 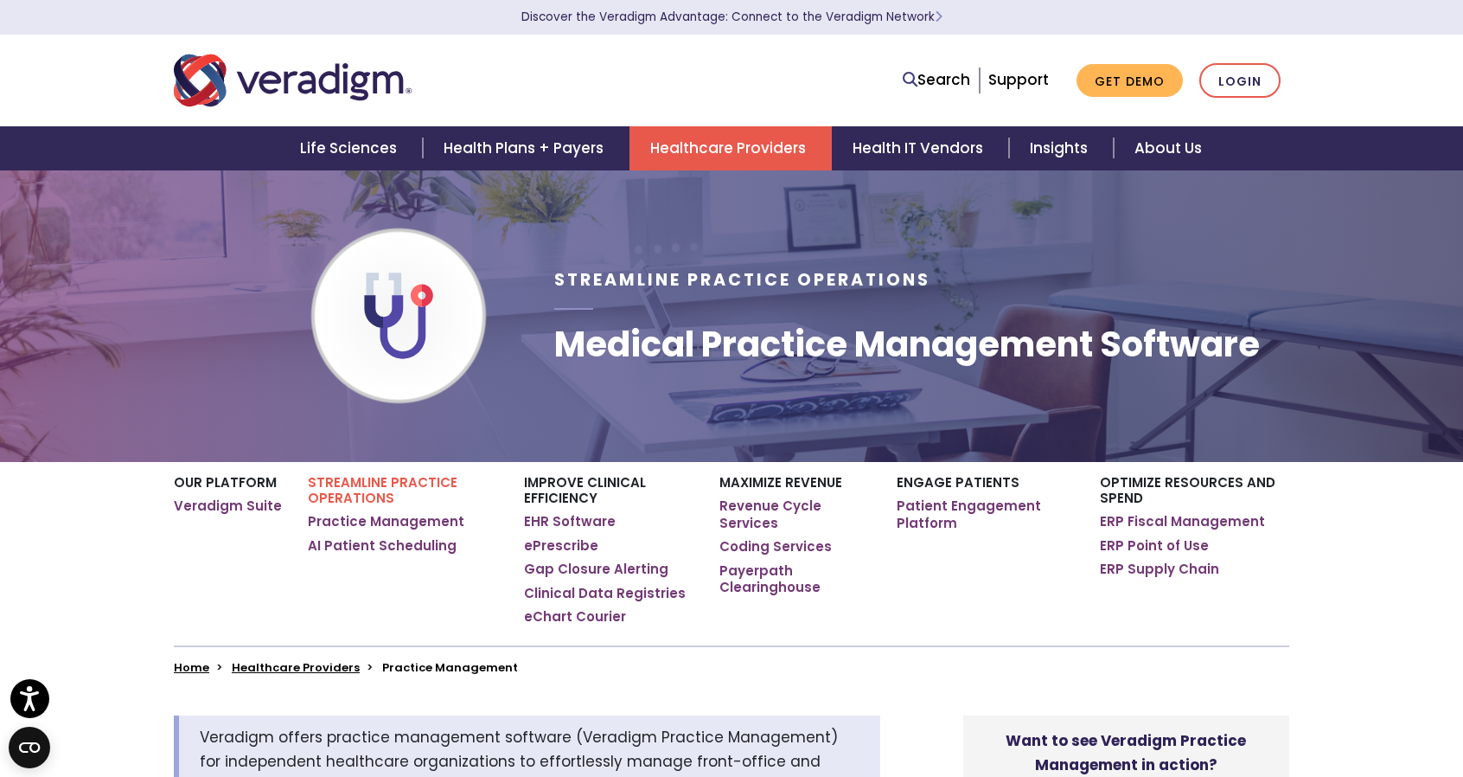 What do you see at coordinates (795, 579) in the screenshot?
I see `a: Payerpath Clearinghouse` at bounding box center [795, 579].